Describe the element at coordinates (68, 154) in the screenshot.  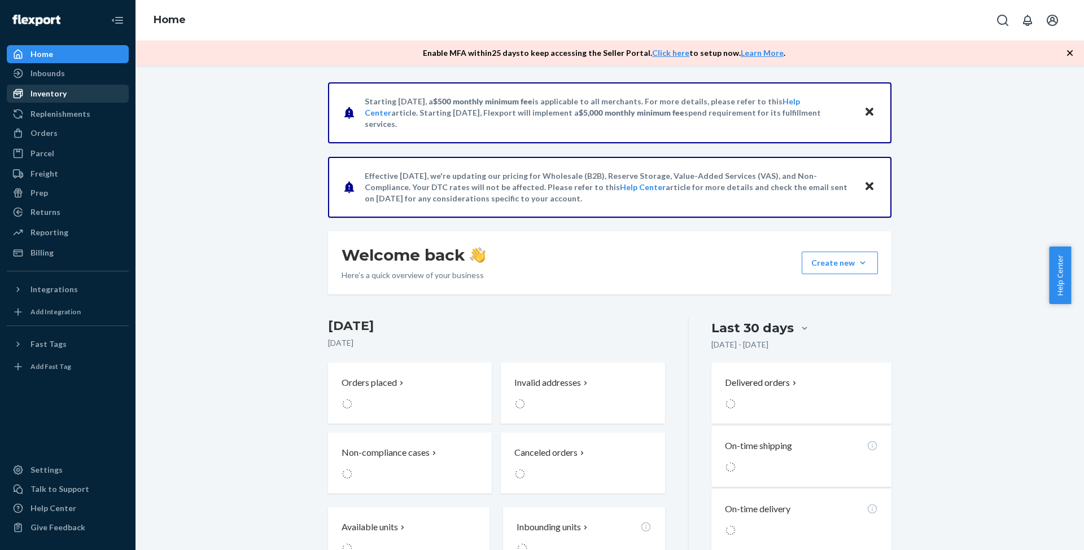
I see `a: Parcel` at that location.